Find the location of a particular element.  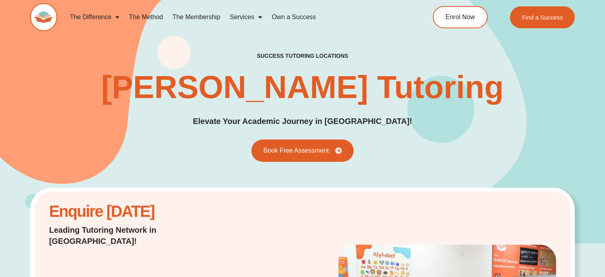

a: Find a Success is located at coordinates (542, 17).